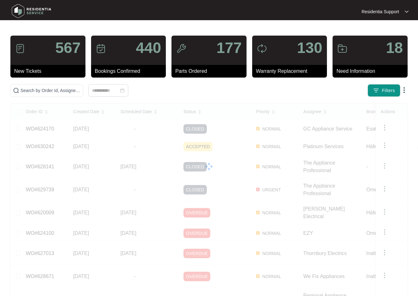  What do you see at coordinates (68, 48) in the screenshot?
I see `p: 567` at bounding box center [68, 48].